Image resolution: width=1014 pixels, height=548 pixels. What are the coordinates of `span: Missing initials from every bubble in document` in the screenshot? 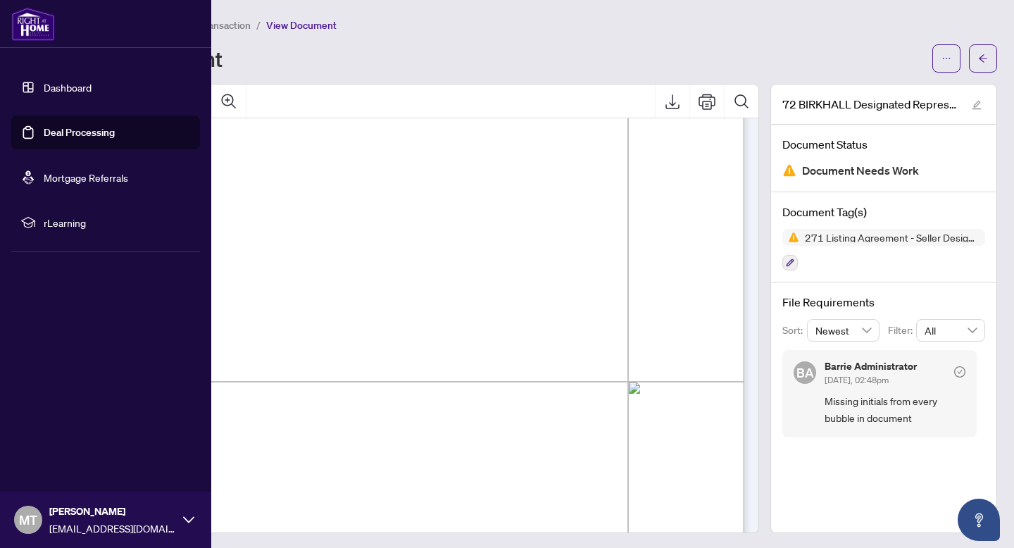 It's located at (895, 409).